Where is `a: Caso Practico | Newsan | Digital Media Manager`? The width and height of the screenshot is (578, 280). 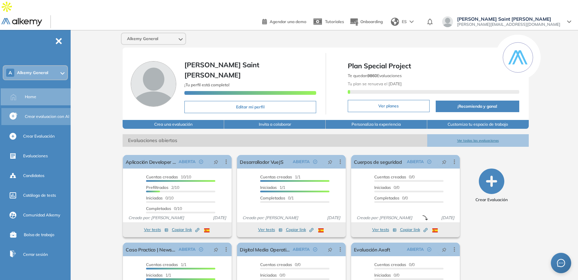 a: Caso Practico | Newsan | Digital Media Manager is located at coordinates (151, 249).